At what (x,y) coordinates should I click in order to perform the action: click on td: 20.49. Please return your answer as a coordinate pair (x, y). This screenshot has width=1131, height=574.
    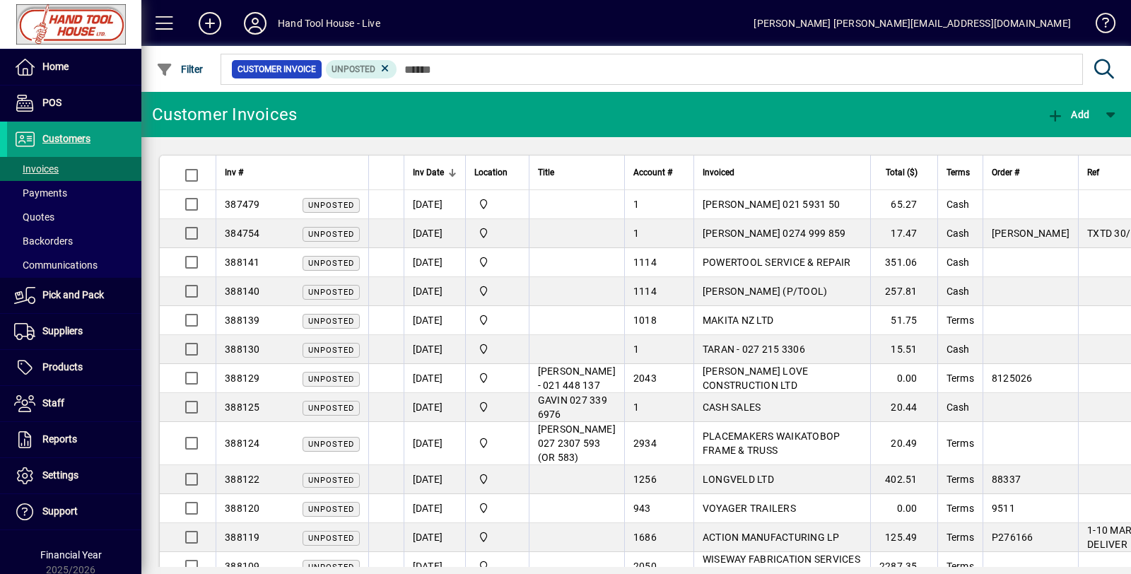
    Looking at the image, I should click on (903, 443).